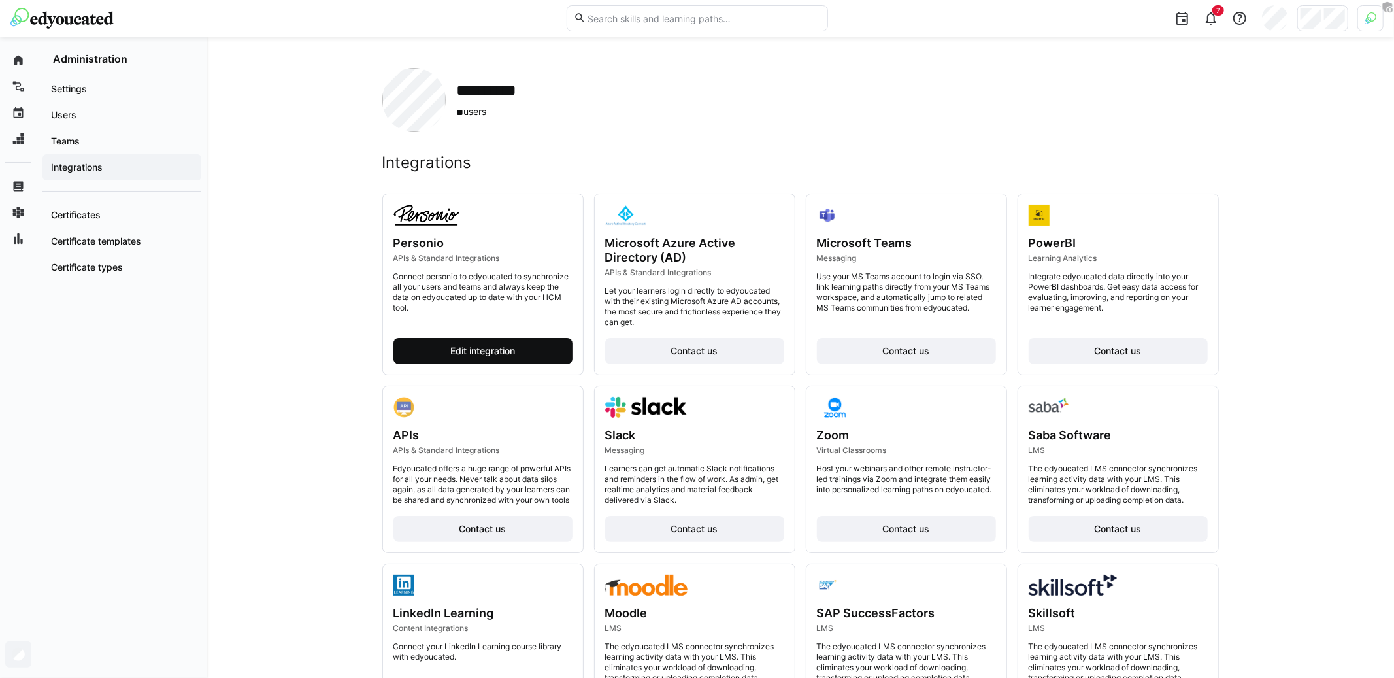  What do you see at coordinates (483, 484) in the screenshot?
I see `p: Edyoucated offers a huge range of powerful APIs for all your needs. Never talk about data silos a...` at bounding box center [483, 484].